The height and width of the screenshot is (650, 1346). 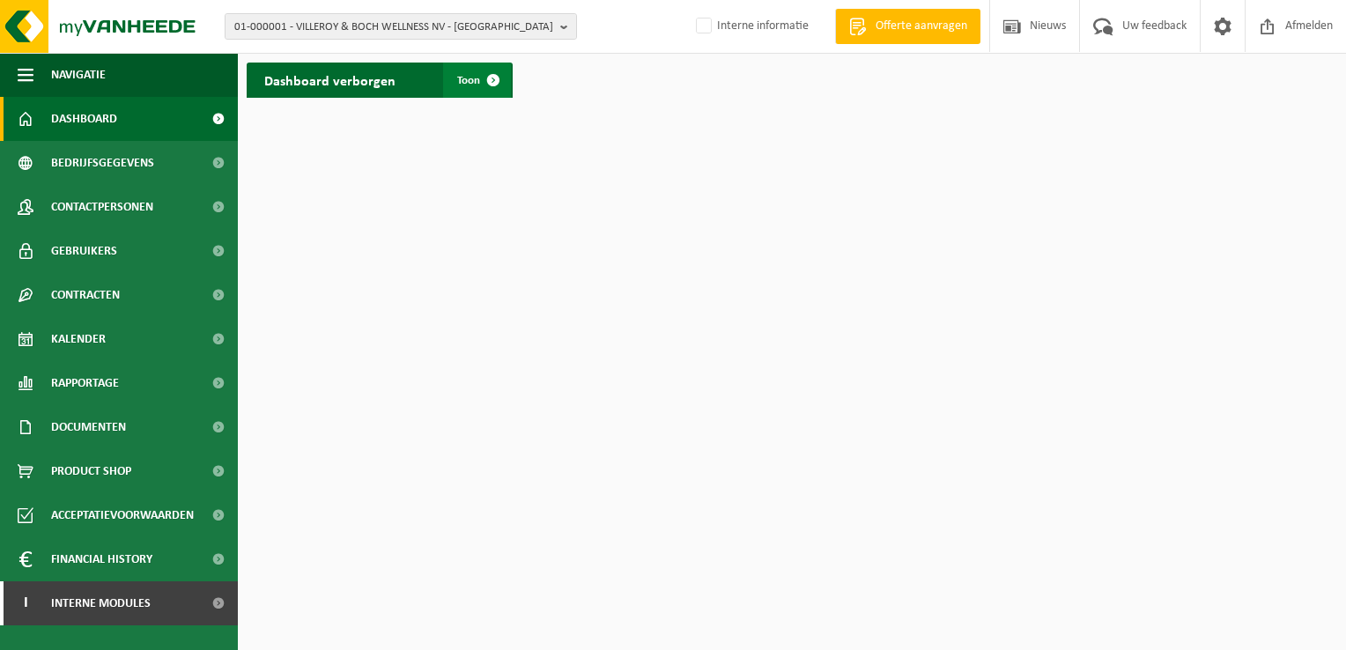 I want to click on span: Product Shop, so click(x=91, y=471).